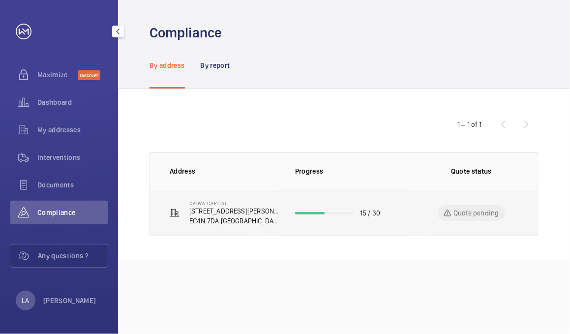 This screenshot has width=570, height=334. What do you see at coordinates (25, 301) in the screenshot?
I see `p: LA` at bounding box center [25, 301].